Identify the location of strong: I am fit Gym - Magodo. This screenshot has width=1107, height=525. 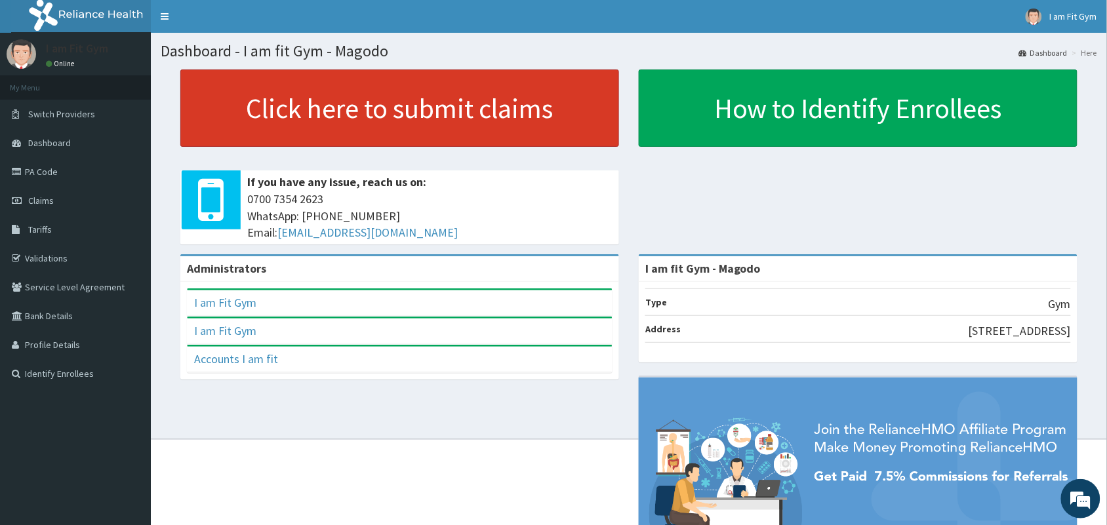
(703, 268).